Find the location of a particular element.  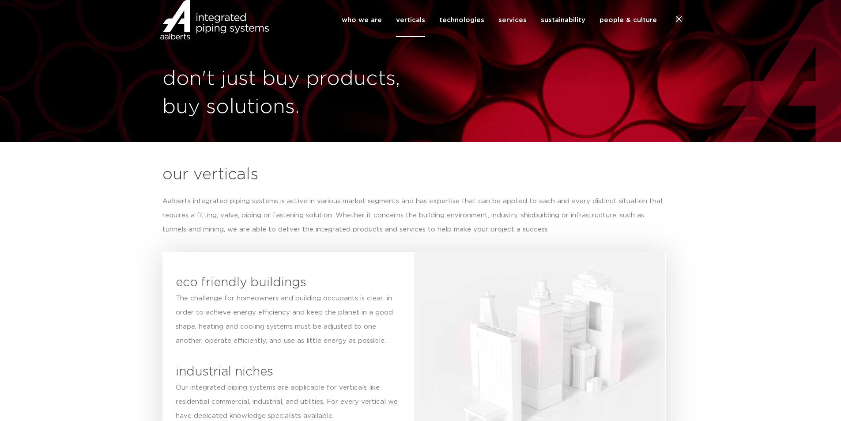

a: who we are is located at coordinates (362, 20).